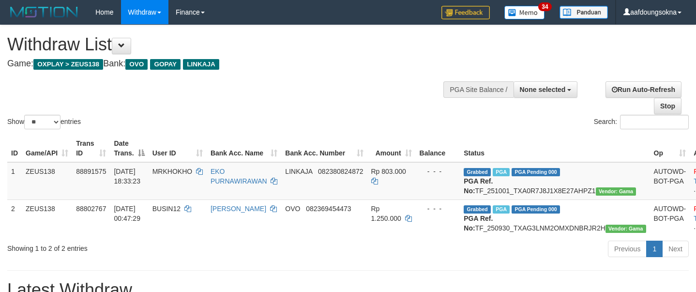  What do you see at coordinates (466, 13) in the screenshot?
I see `img: Feedback.jpg` at bounding box center [466, 13].